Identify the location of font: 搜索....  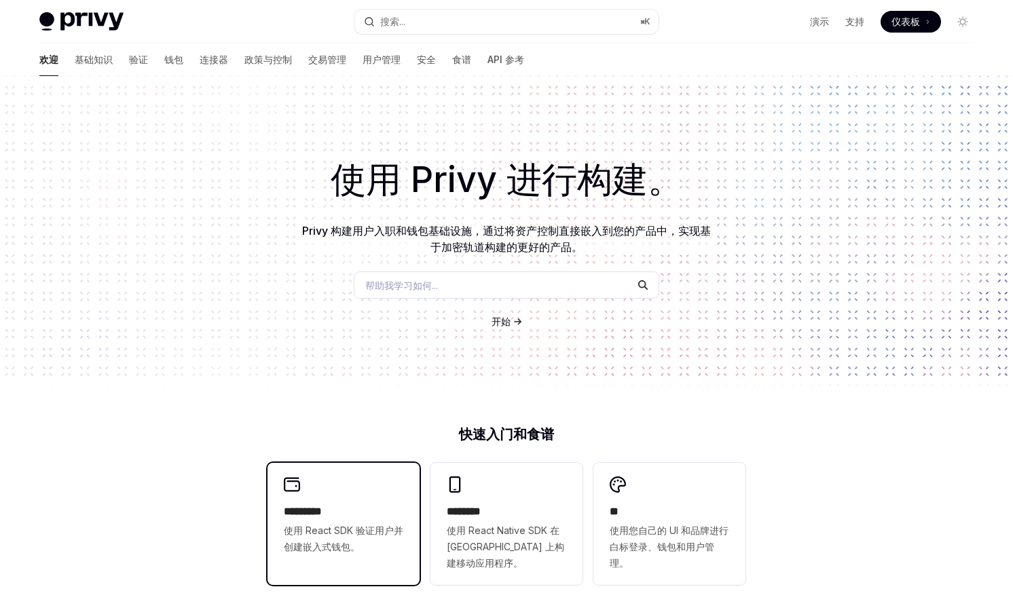
(392, 21).